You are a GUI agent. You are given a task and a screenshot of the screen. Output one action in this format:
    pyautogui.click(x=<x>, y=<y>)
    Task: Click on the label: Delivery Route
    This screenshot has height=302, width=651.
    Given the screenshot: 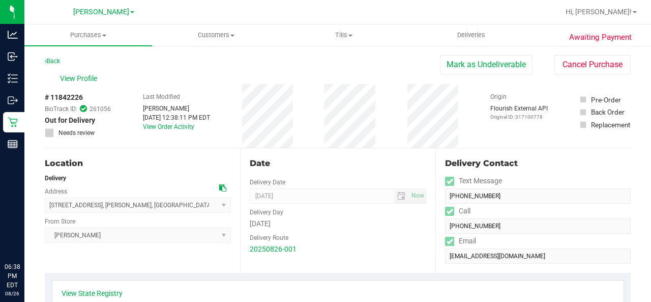 What is the action you would take?
    pyautogui.click(x=269, y=238)
    